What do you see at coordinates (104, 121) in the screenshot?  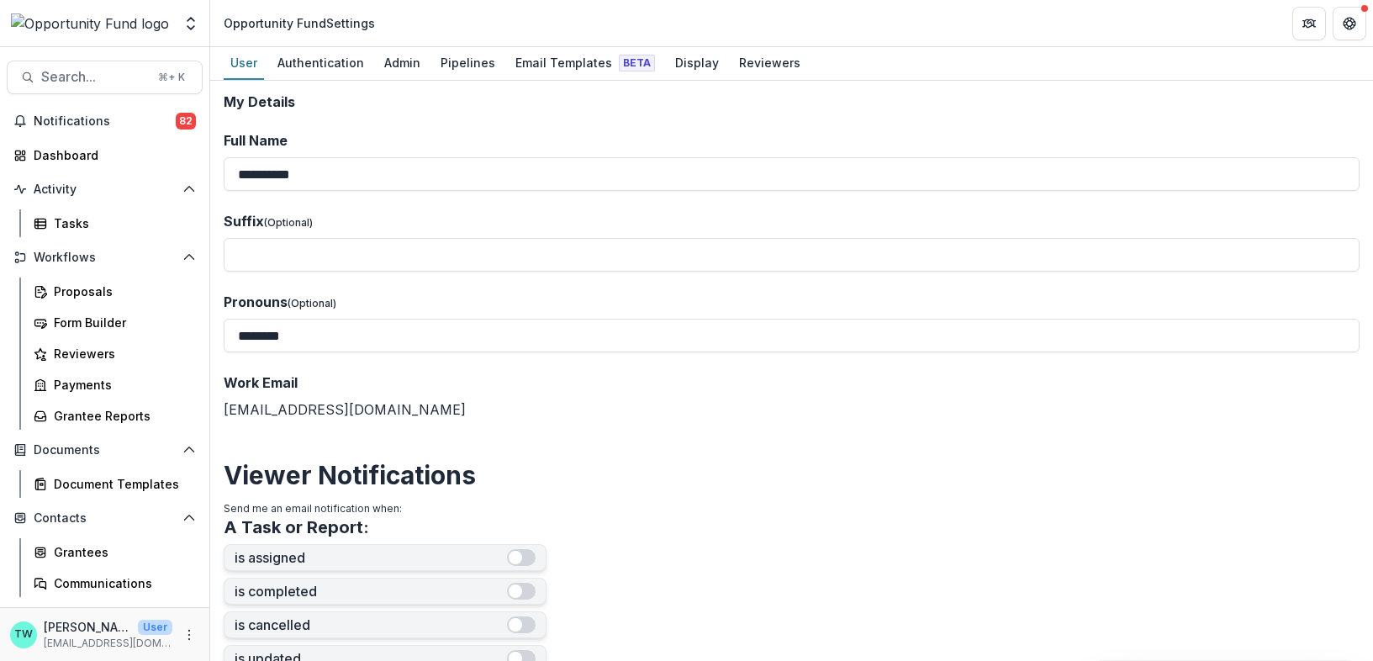 I see `span: Notifications` at bounding box center [104, 121].